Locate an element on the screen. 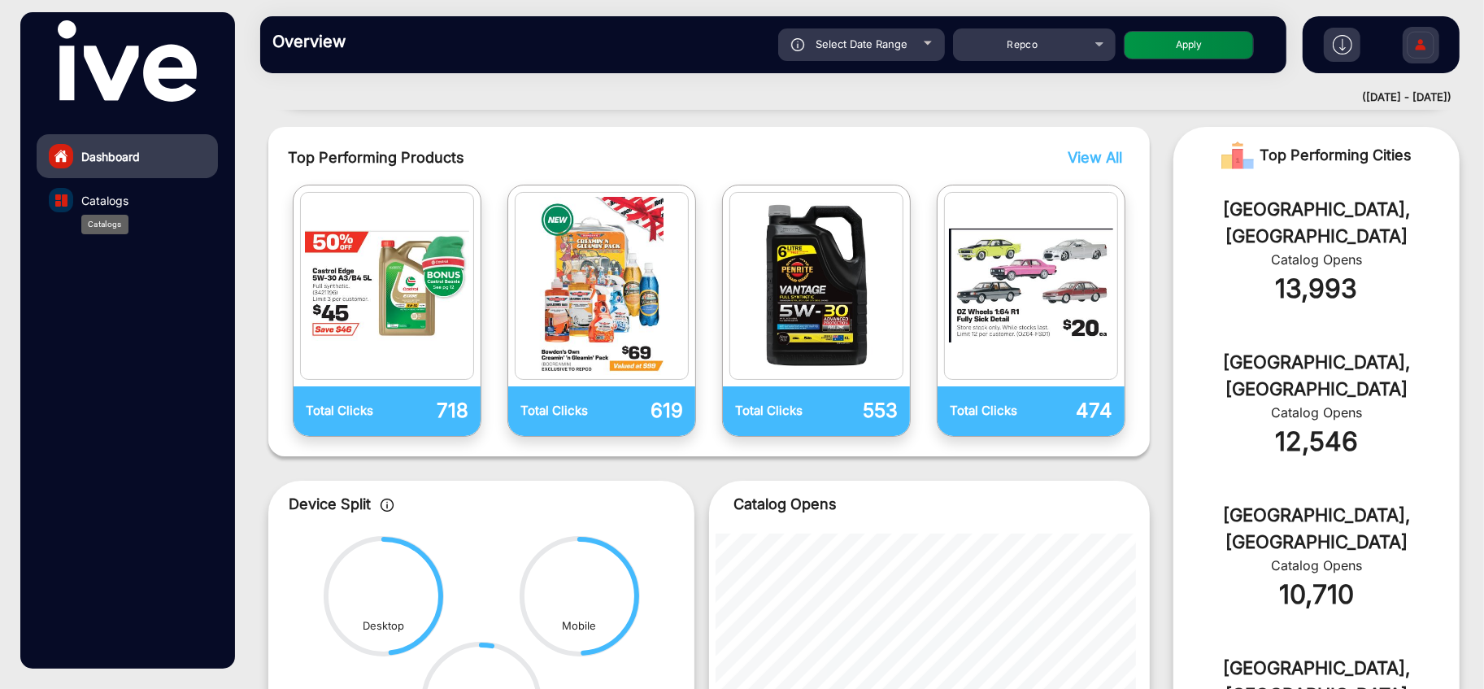  img: home is located at coordinates (61, 156).